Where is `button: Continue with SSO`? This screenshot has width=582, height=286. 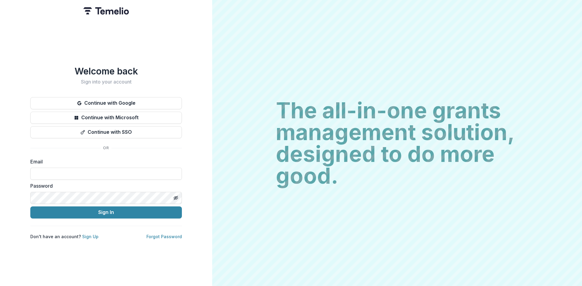
button: Continue with SSO is located at coordinates (106, 132).